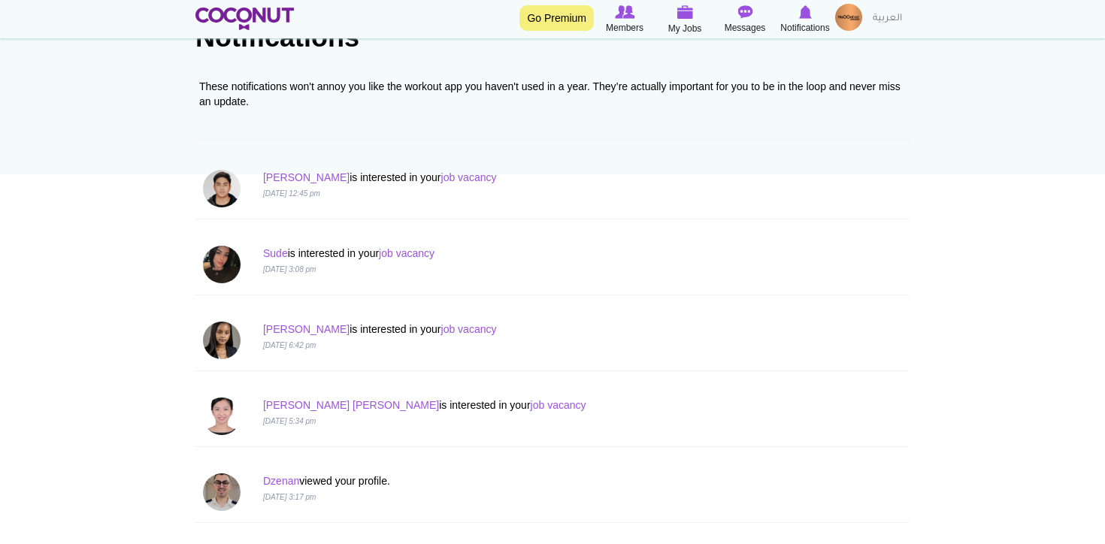 The image size is (1105, 544). I want to click on a: Dzenan, so click(281, 481).